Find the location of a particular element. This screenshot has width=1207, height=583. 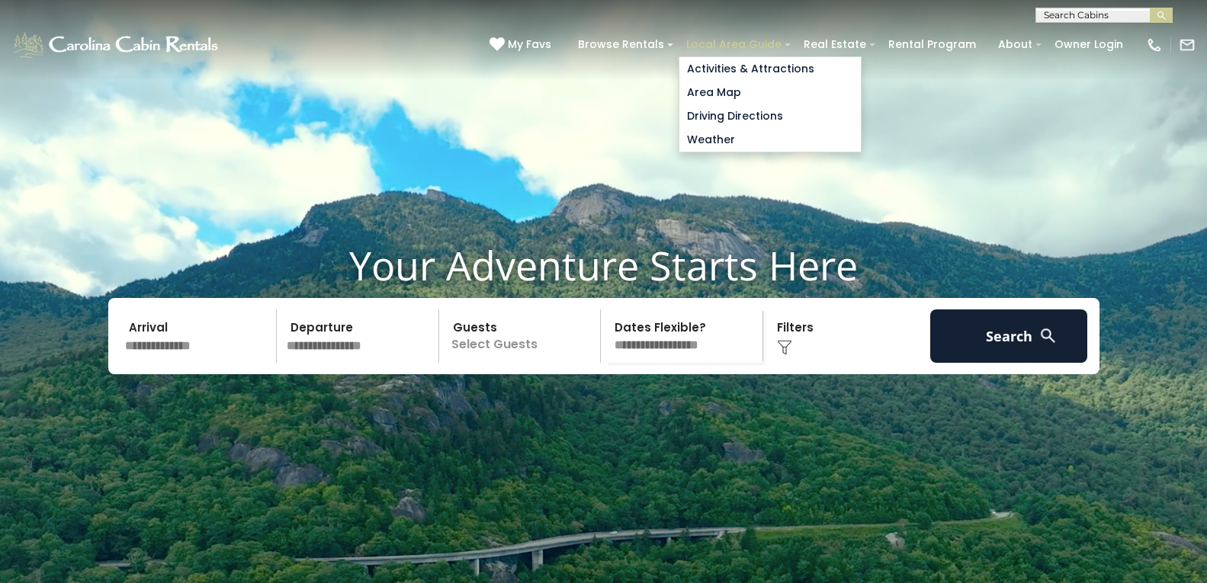

a: My Favs is located at coordinates (522, 45).